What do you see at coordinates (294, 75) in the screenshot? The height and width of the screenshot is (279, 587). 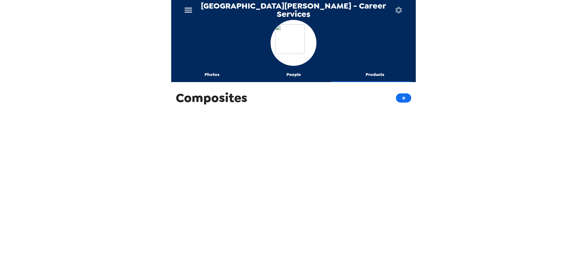 I see `button: People` at bounding box center [294, 75].